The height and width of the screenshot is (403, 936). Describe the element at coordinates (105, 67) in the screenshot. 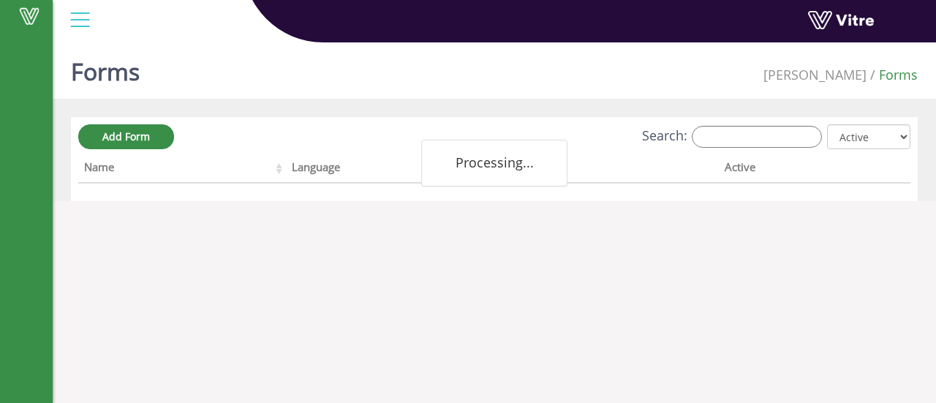

I see `h1: Forms` at that location.